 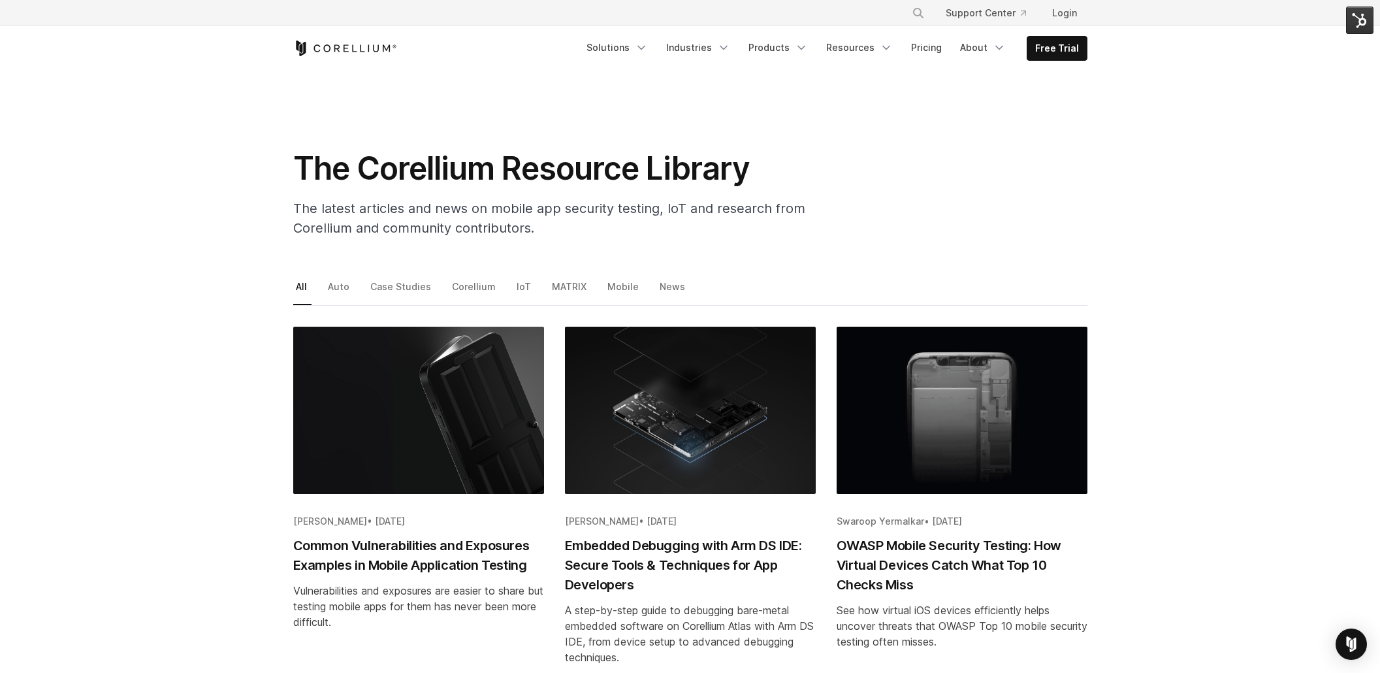 I want to click on a: Corellium, so click(x=475, y=291).